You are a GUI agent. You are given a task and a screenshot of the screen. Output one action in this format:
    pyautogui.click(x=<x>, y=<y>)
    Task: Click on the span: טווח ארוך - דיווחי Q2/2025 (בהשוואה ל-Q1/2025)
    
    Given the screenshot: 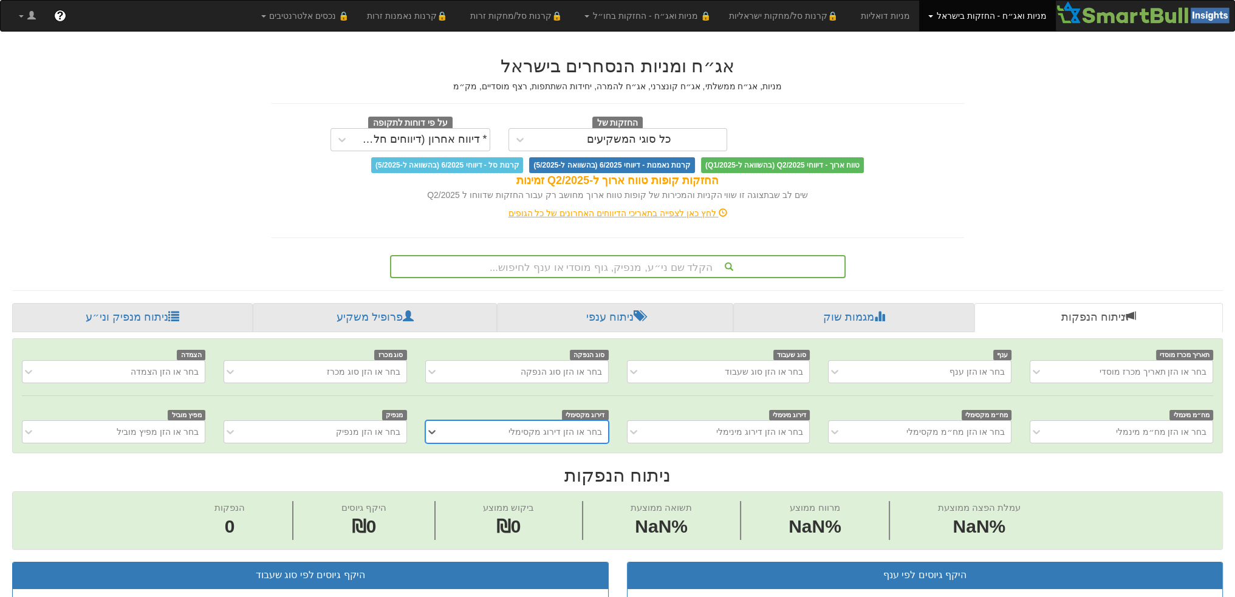 What is the action you would take?
    pyautogui.click(x=783, y=165)
    